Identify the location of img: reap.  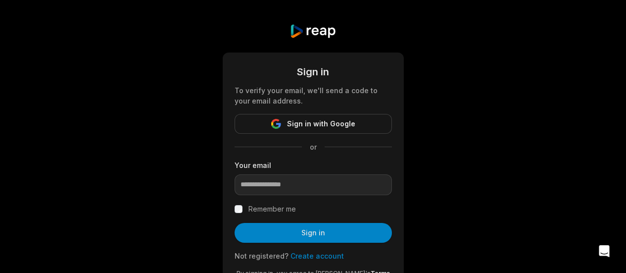
(313, 31).